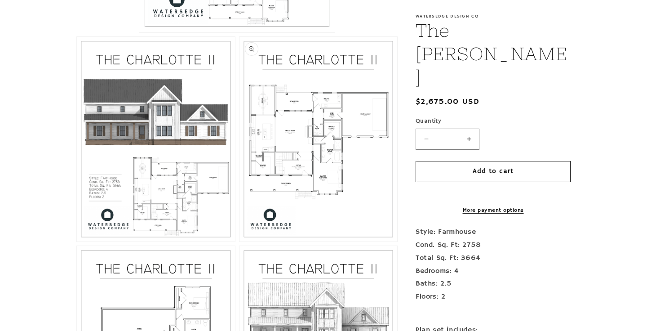  I want to click on span: $2,675.00 USD, so click(448, 102).